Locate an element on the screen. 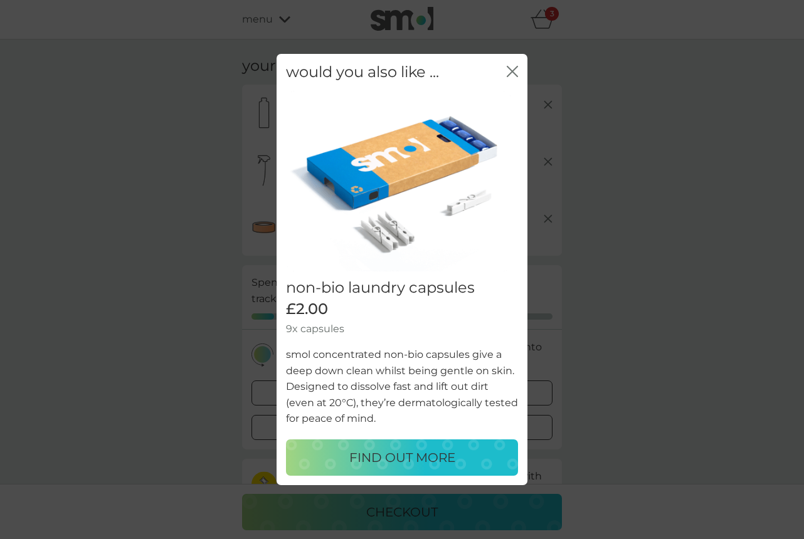 This screenshot has height=539, width=804. p: FIND OUT MORE is located at coordinates (402, 458).